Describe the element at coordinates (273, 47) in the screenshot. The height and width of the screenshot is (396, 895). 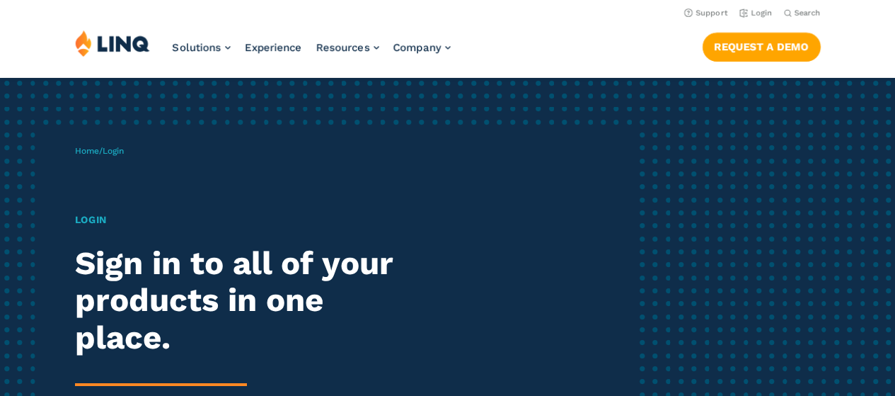
I see `span: Experience` at that location.